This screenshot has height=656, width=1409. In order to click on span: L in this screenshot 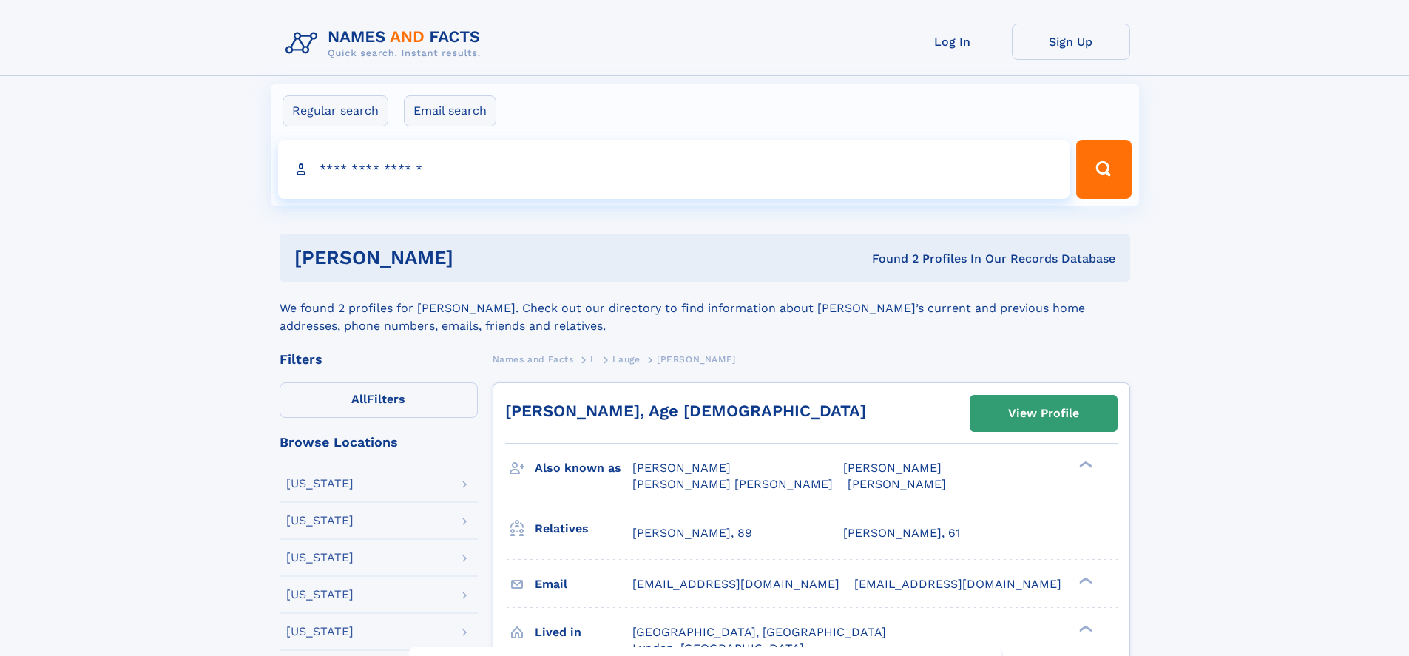, I will do `click(593, 359)`.